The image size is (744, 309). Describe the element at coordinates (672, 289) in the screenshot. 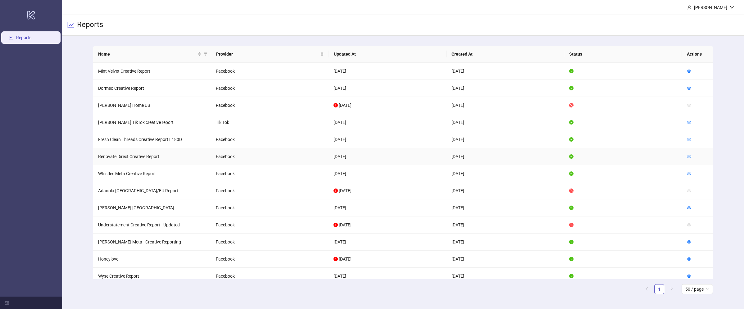

I see `li: Next Page` at that location.